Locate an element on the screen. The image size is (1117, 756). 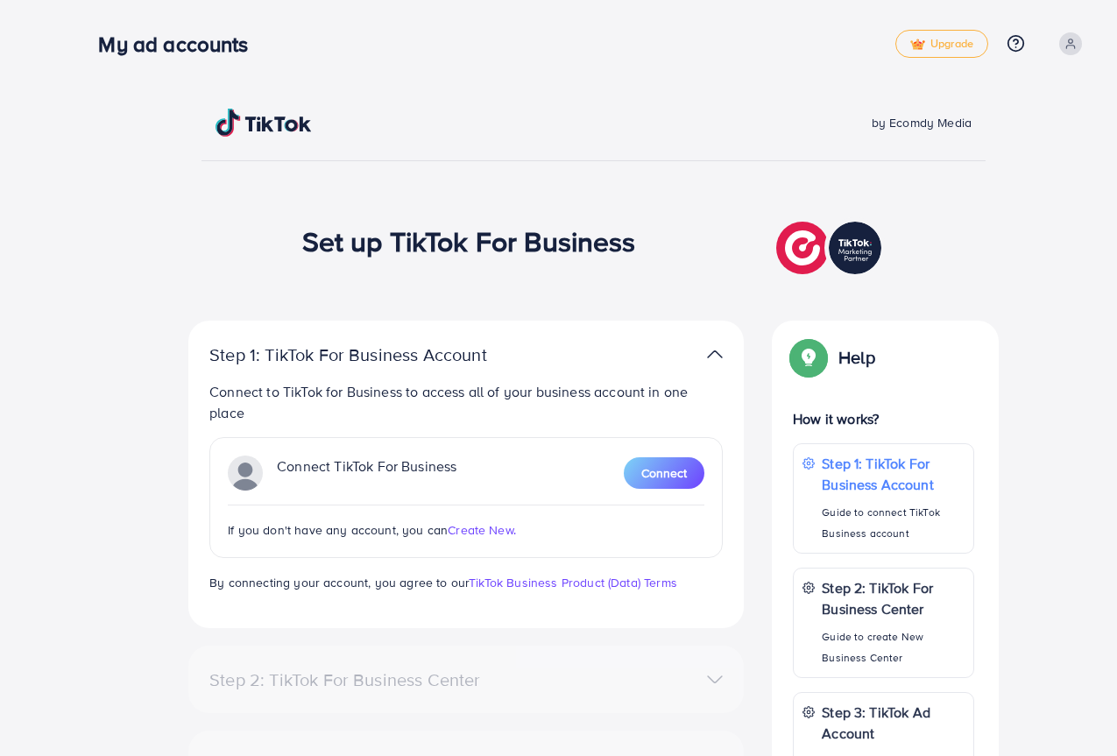
button: Connect is located at coordinates (664, 473).